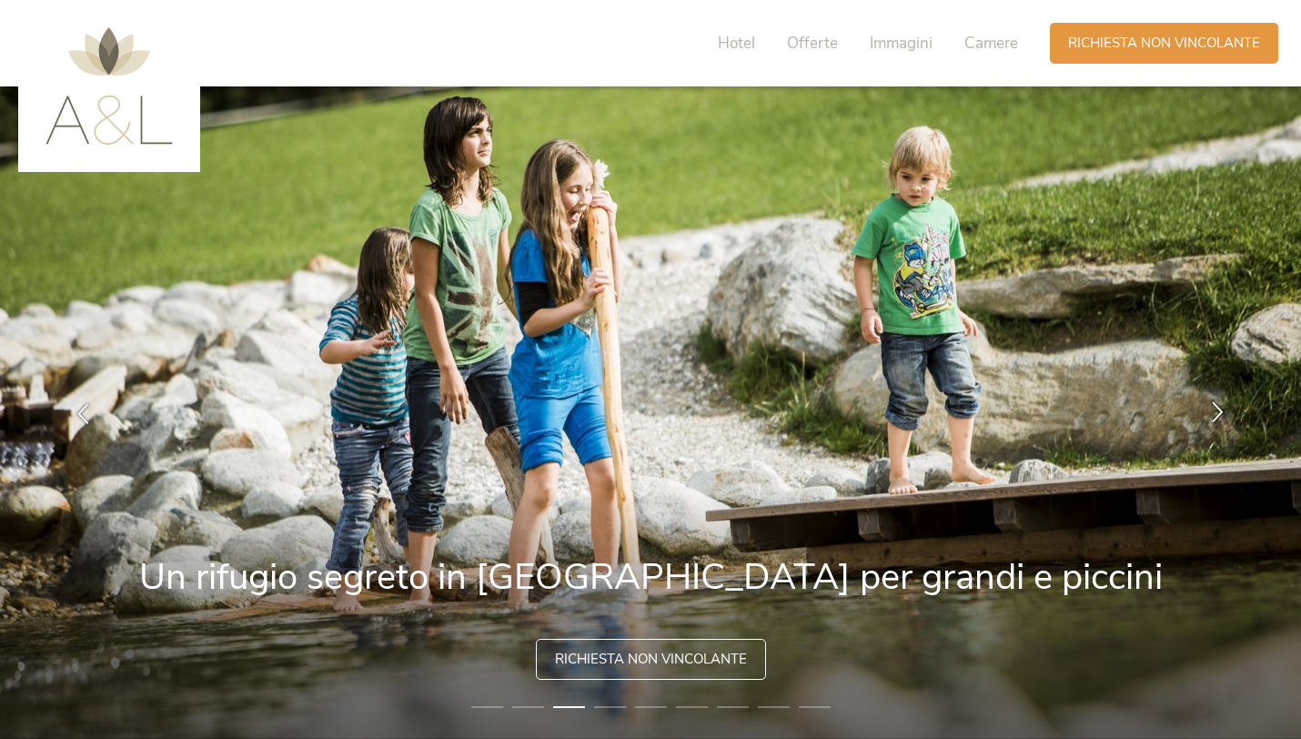 The width and height of the screenshot is (1301, 739). I want to click on span: Camere, so click(990, 43).